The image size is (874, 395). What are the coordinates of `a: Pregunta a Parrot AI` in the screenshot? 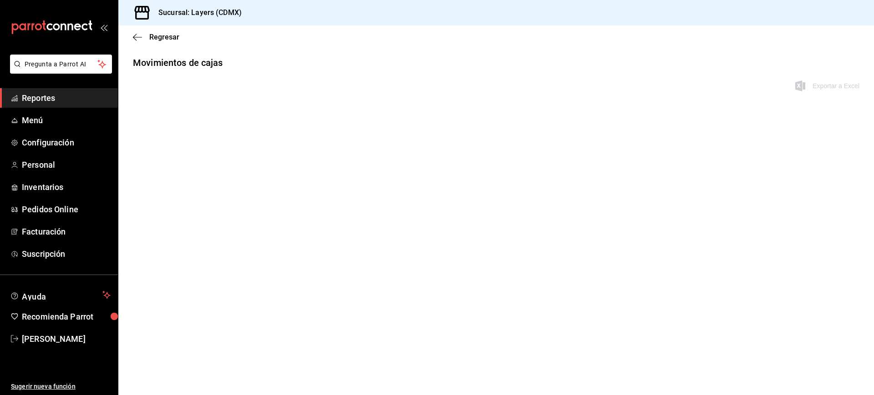 It's located at (59, 71).